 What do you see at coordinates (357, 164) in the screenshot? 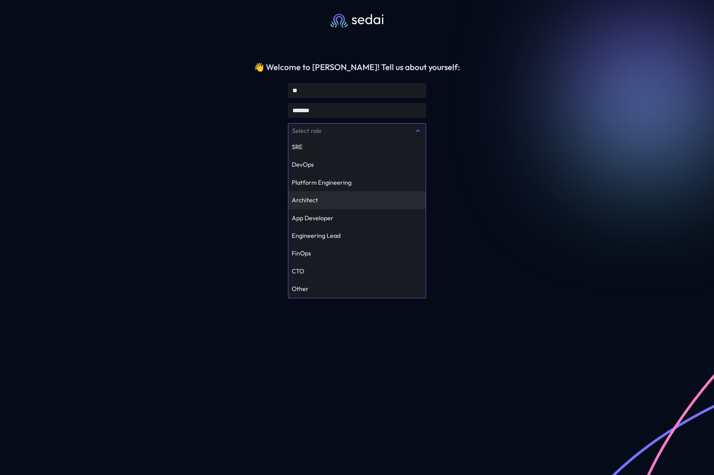
I see `div: DevOps` at bounding box center [357, 164].